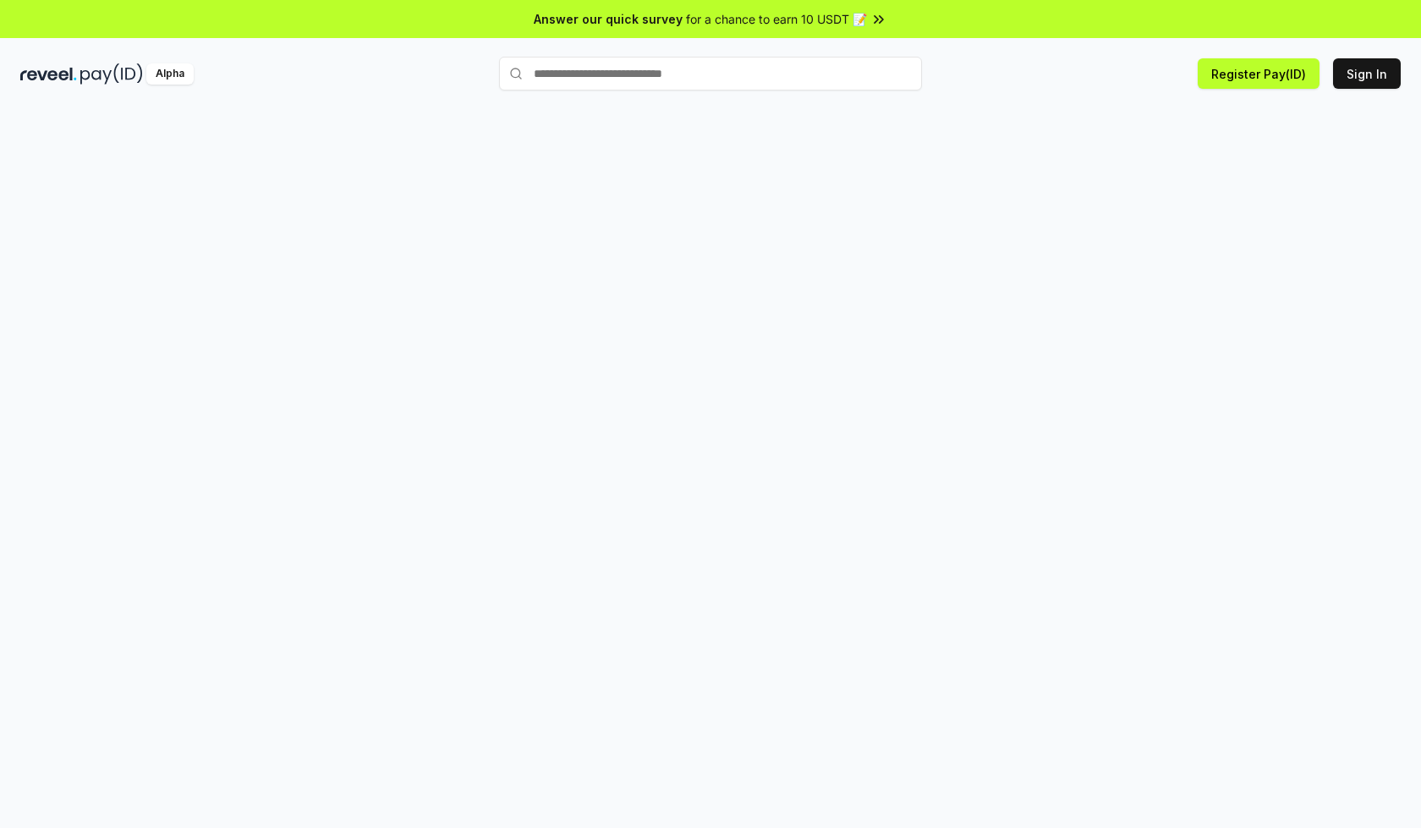  I want to click on img: reveel_dark, so click(48, 74).